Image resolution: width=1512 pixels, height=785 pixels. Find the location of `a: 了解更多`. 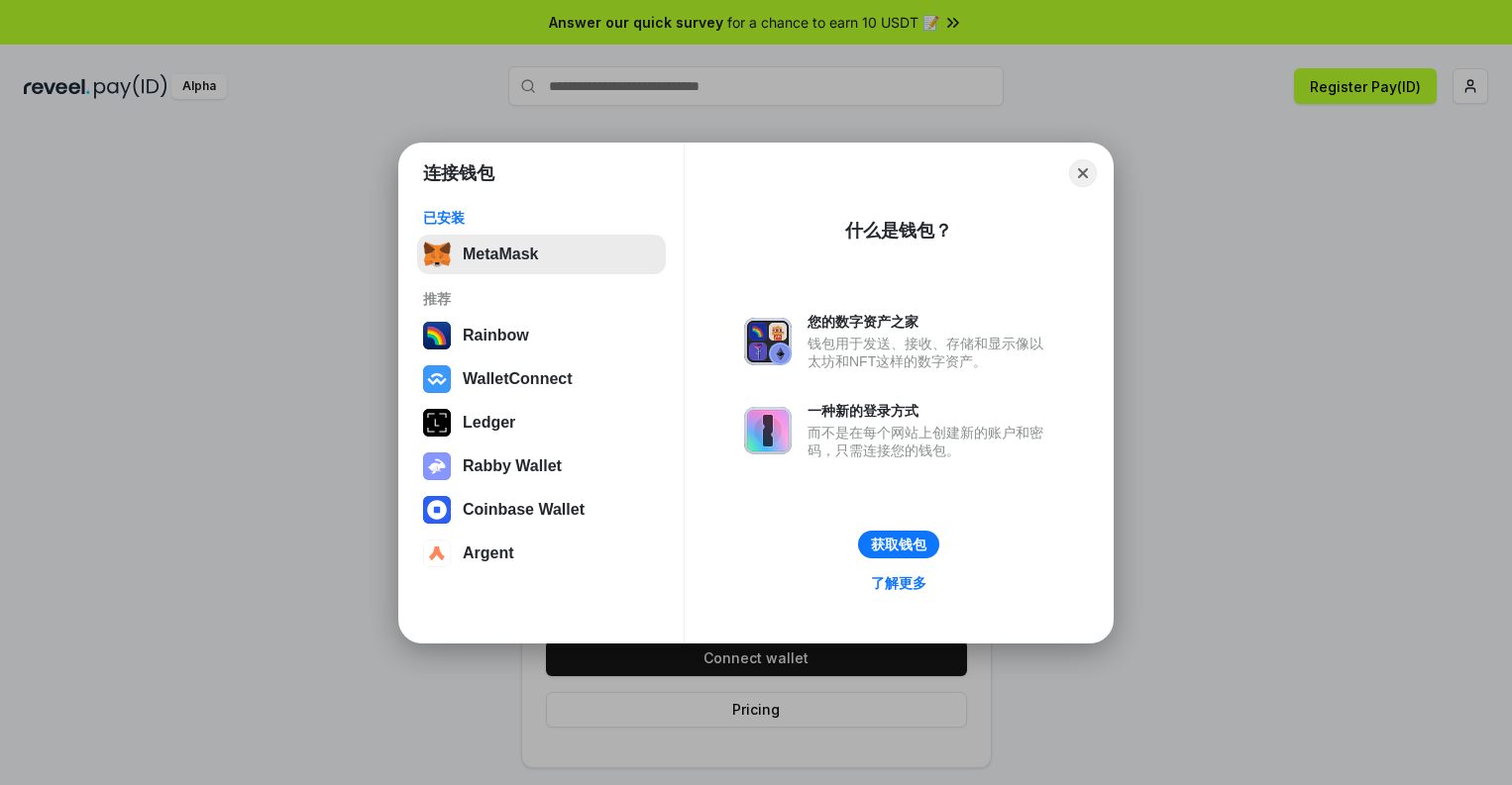

a: 了解更多 is located at coordinates (899, 583).